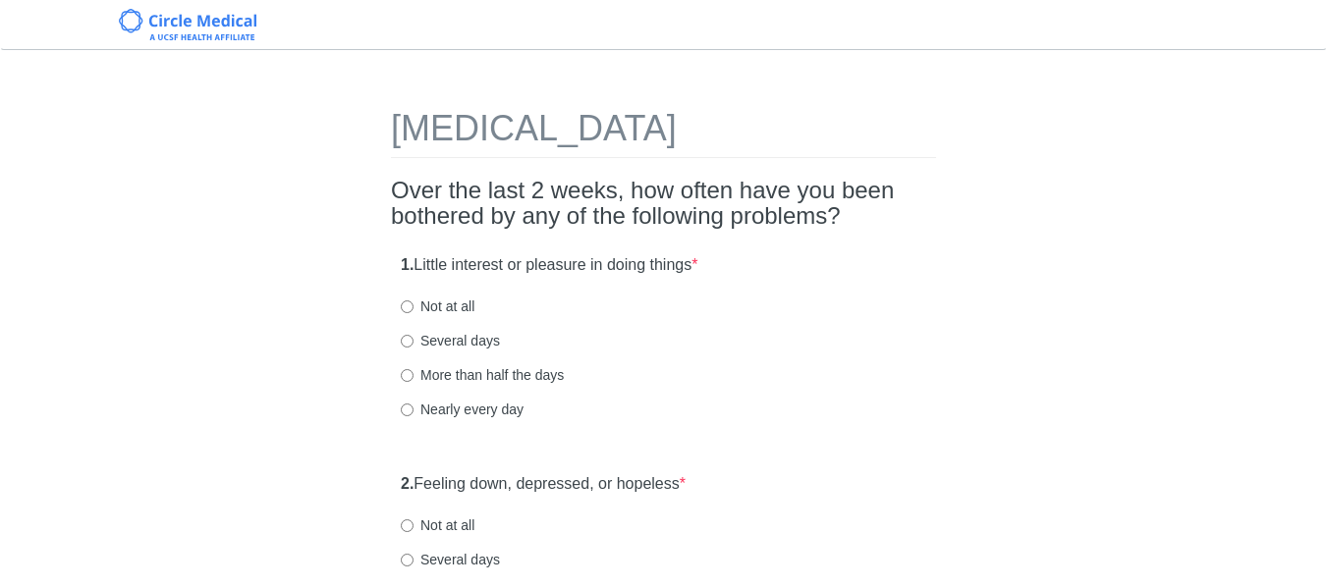 This screenshot has width=1327, height=588. Describe the element at coordinates (407, 264) in the screenshot. I see `strong: 1.` at that location.